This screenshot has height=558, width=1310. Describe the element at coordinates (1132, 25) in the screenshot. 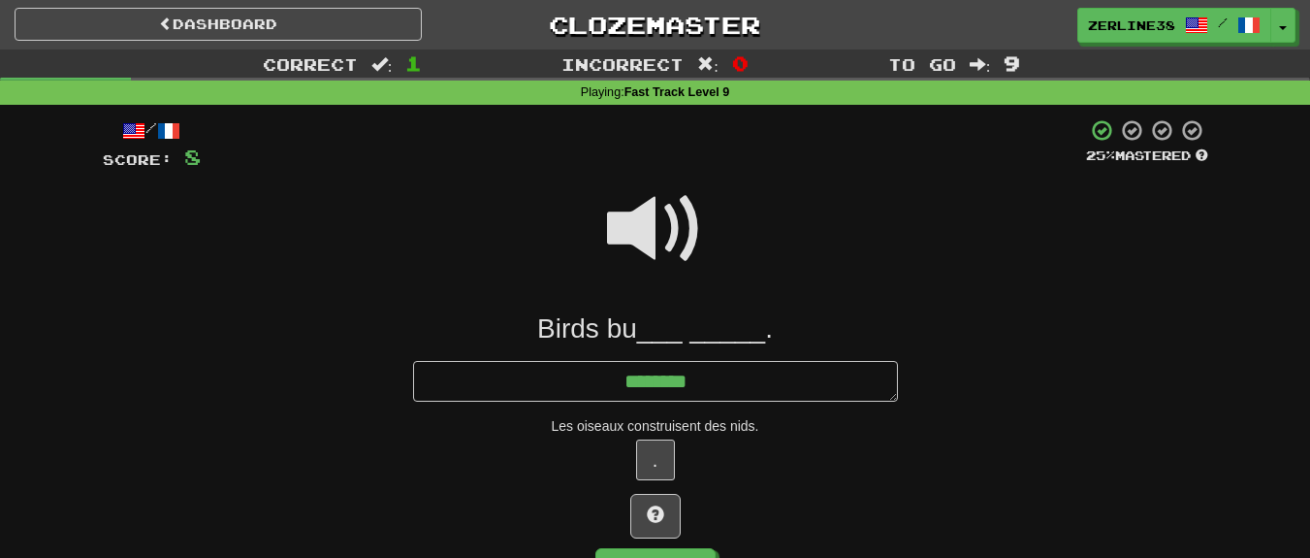

I see `span: Zerline38` at that location.